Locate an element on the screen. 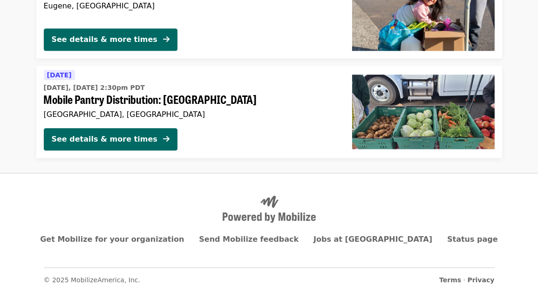 Image resolution: width=538 pixels, height=286 pixels. a: Terms is located at coordinates (450, 280).